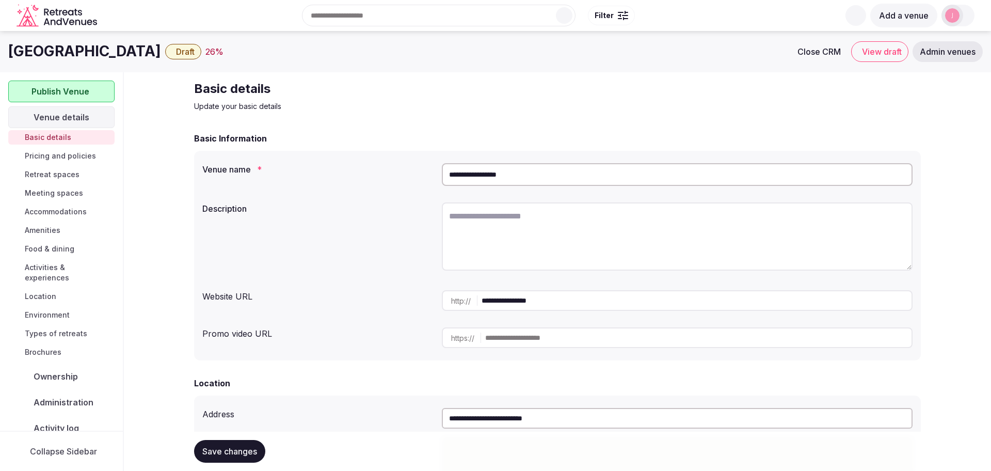 The image size is (991, 471). I want to click on a: Add a venue, so click(904, 15).